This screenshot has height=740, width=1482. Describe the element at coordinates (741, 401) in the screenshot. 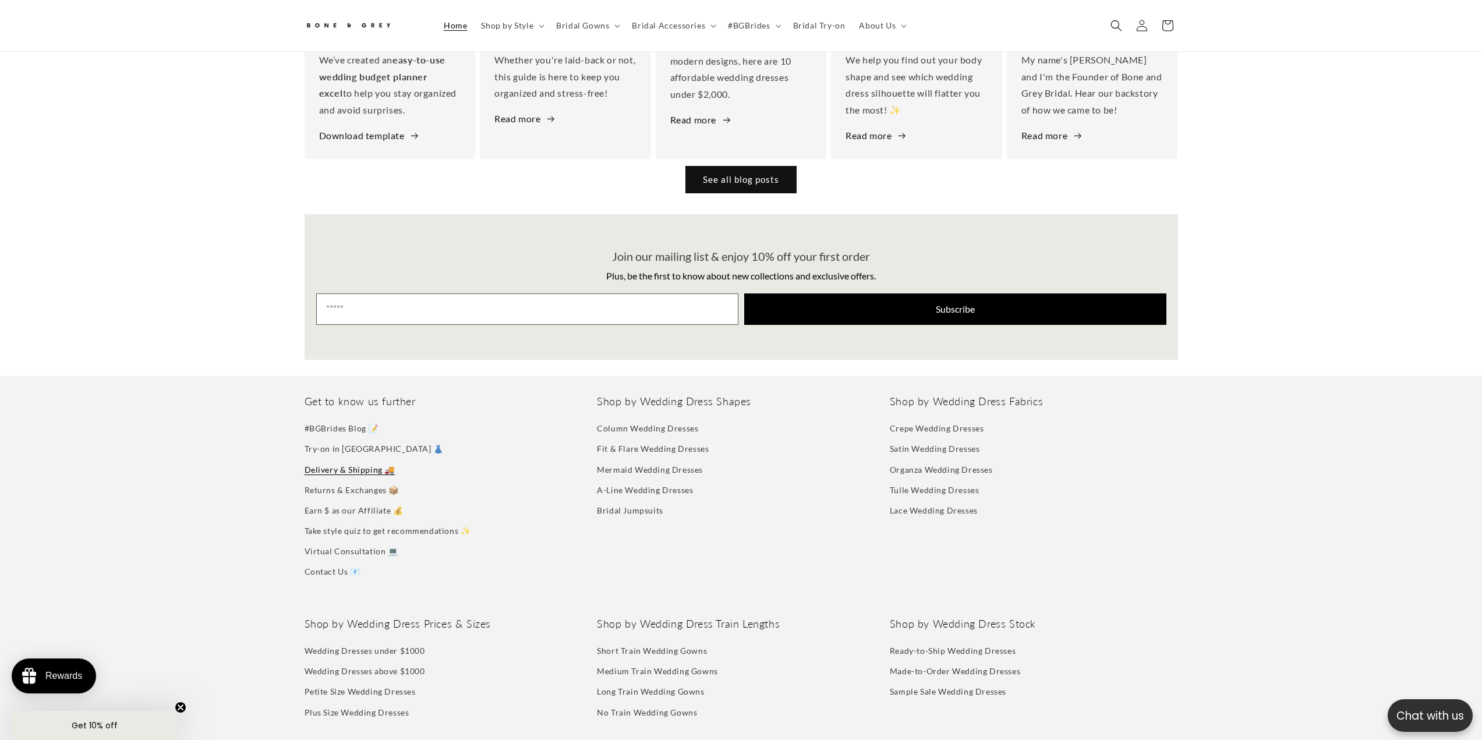

I see `h2: Shop by Wedding Dress Shapes` at that location.